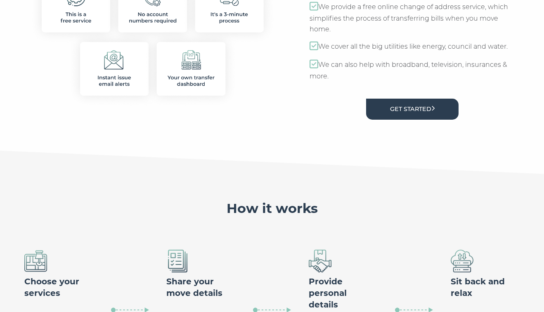  I want to click on a: Get Started, so click(412, 109).